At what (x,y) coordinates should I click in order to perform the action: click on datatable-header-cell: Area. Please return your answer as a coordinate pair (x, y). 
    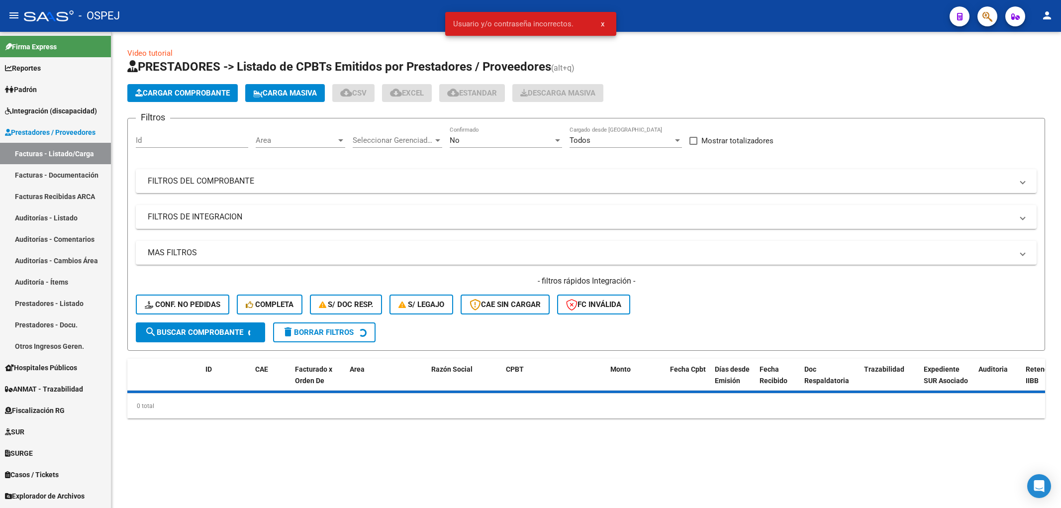
    Looking at the image, I should click on (379, 380).